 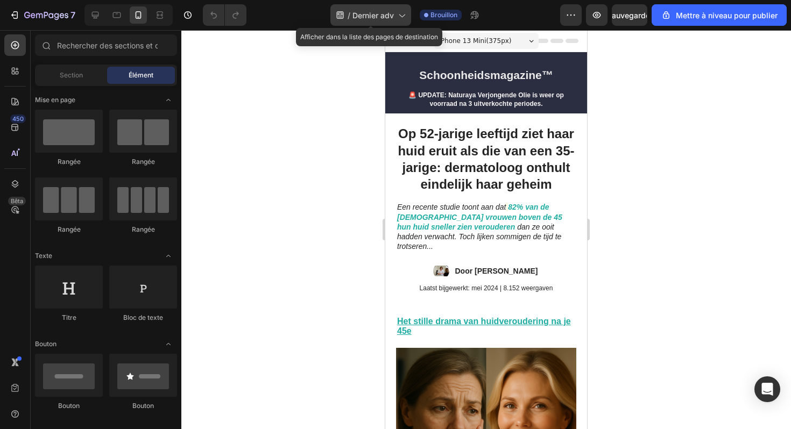 What do you see at coordinates (630, 15) in the screenshot?
I see `button: Sauvegarder` at bounding box center [630, 15].